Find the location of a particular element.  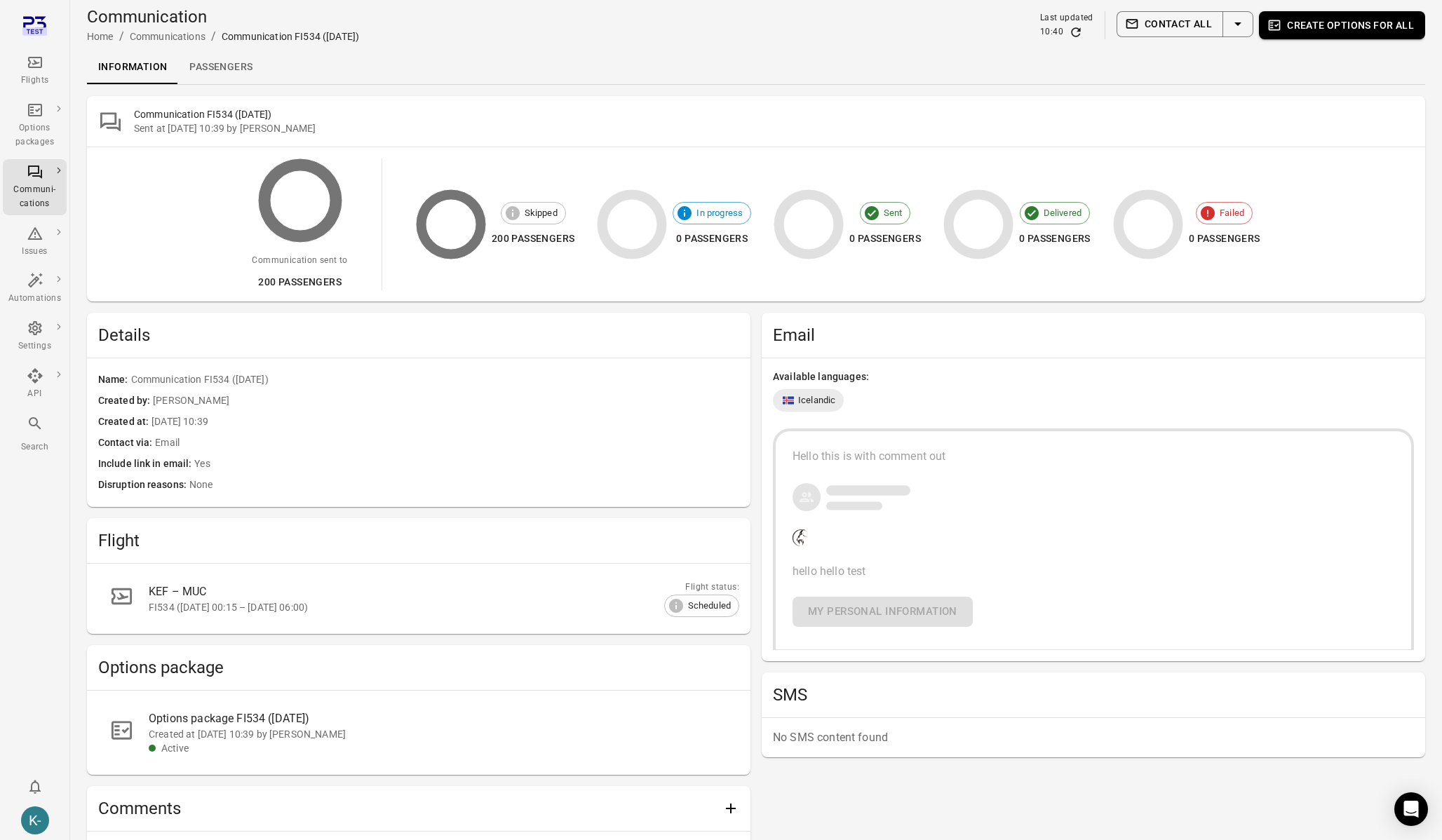

span: Created at is located at coordinates (125, 422).